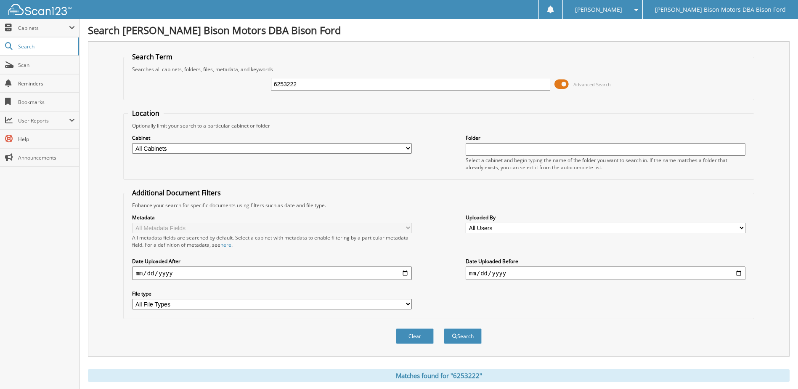 This screenshot has height=389, width=798. What do you see at coordinates (439, 375) in the screenshot?
I see `div: Matches found for "6253222"` at bounding box center [439, 375].